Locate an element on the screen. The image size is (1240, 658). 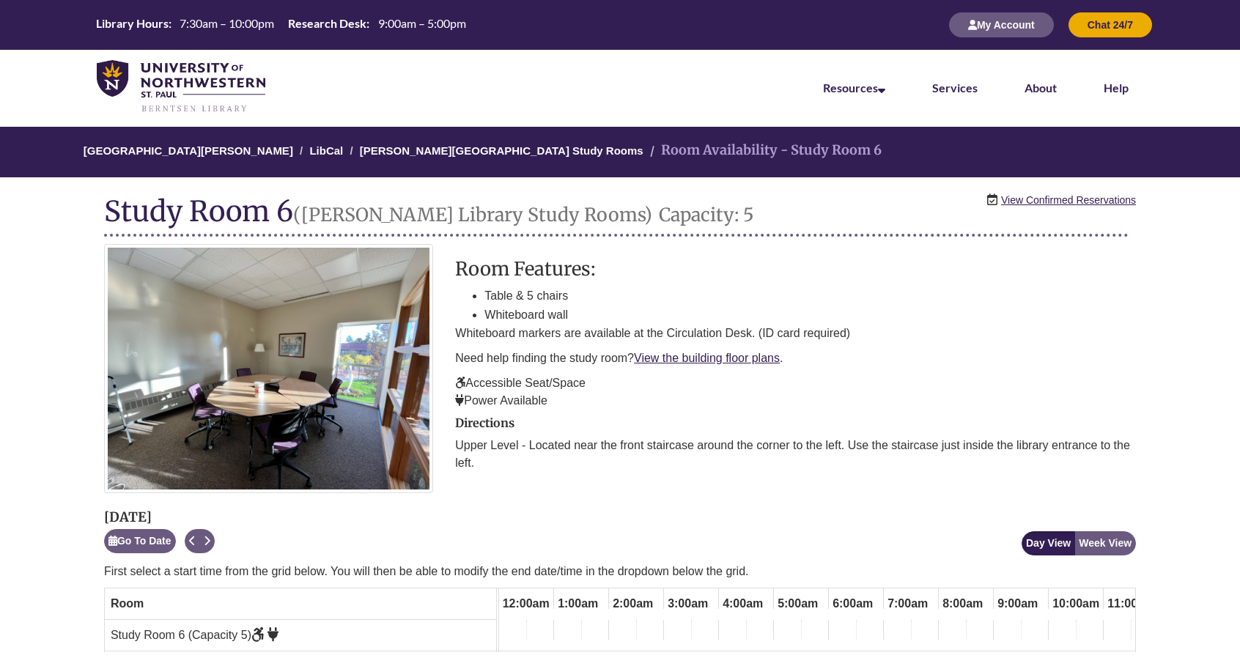
a: Help is located at coordinates (1116, 87).